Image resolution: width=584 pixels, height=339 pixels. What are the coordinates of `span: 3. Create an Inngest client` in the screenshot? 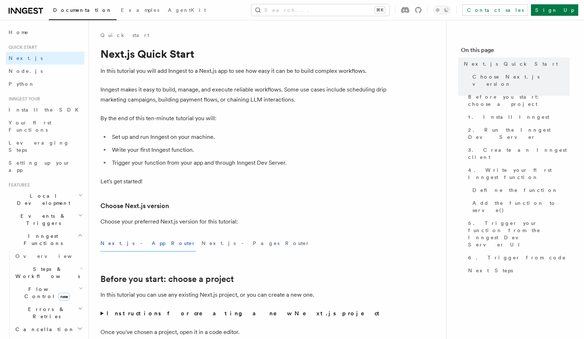 It's located at (519, 154).